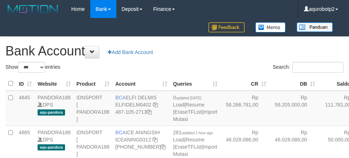  Describe the element at coordinates (54, 109) in the screenshot. I see `td: DPS` at that location.